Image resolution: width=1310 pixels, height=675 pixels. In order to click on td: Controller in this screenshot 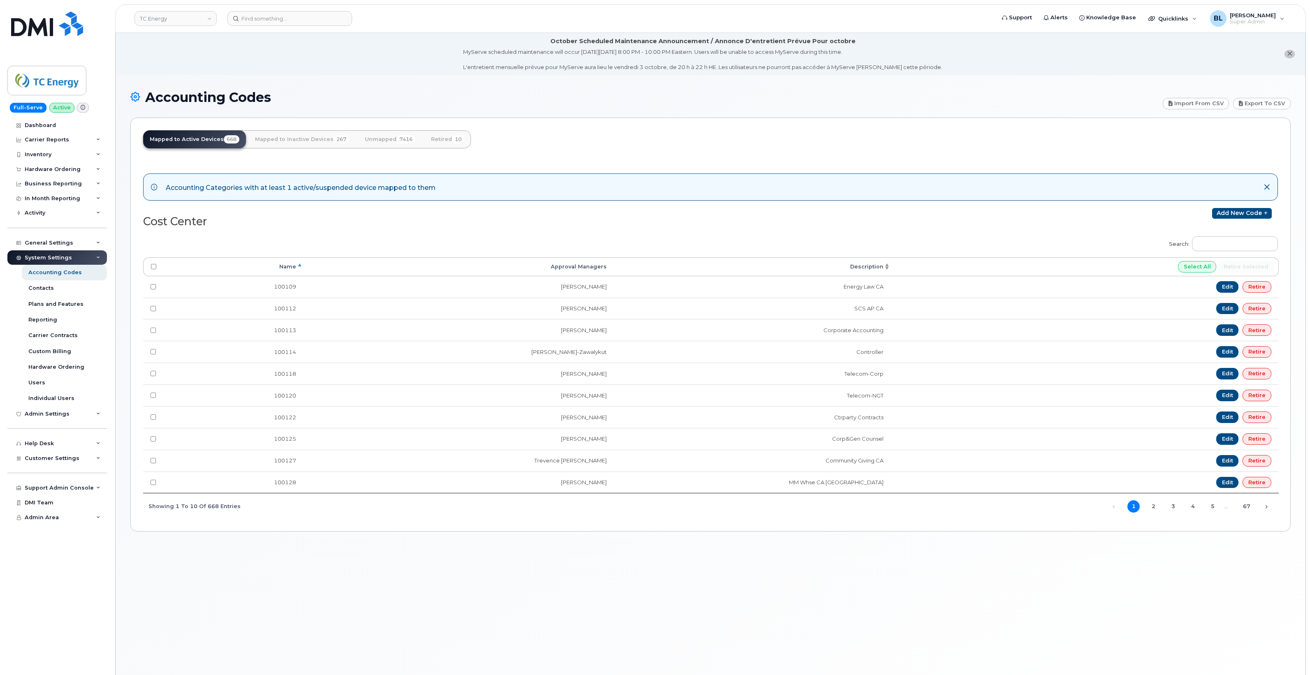, I will do `click(752, 352)`.